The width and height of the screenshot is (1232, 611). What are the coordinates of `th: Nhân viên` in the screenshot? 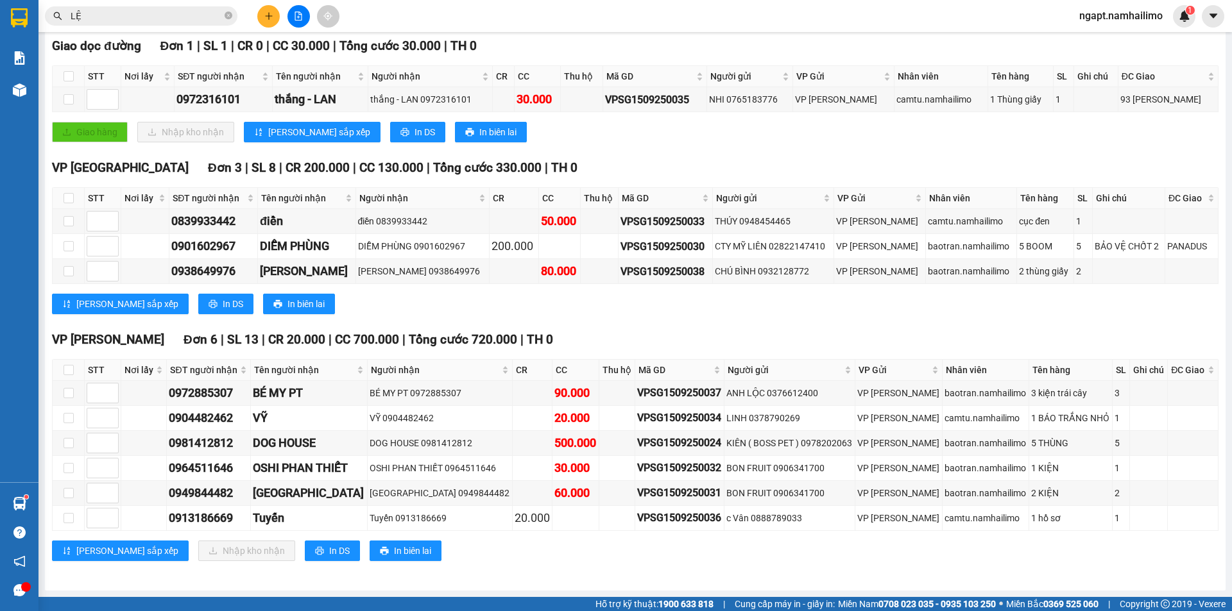 It's located at (985, 370).